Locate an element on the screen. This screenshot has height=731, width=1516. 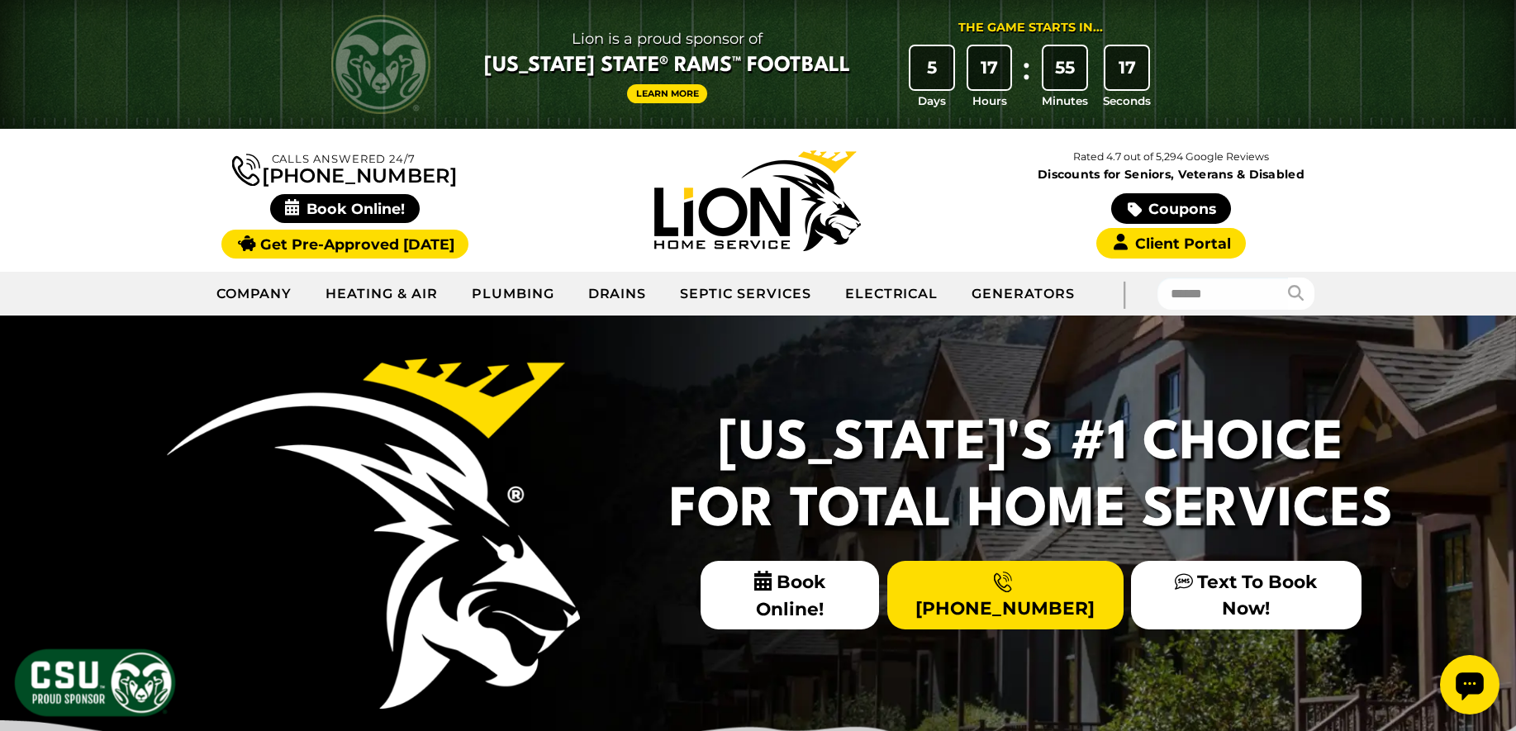
a: Heating & Air is located at coordinates (382, 294).